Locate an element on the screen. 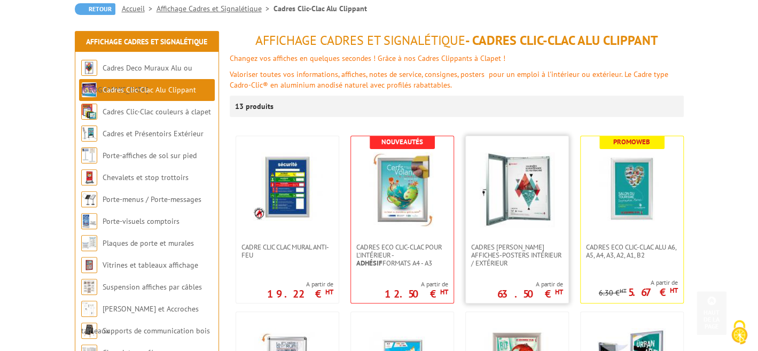  a: Cadres Clic-Clac Alu Clippant is located at coordinates (149, 90).